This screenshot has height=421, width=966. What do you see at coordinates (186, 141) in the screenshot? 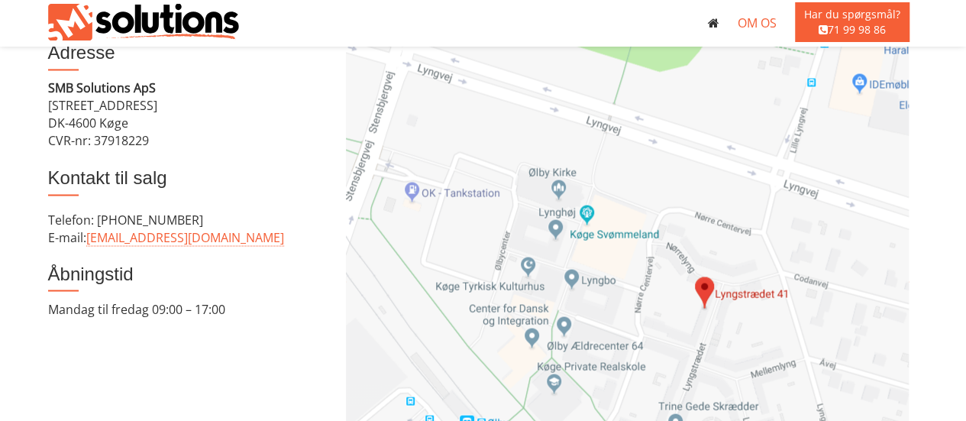
I see `div: CVR-nr: 37918229` at bounding box center [186, 141].